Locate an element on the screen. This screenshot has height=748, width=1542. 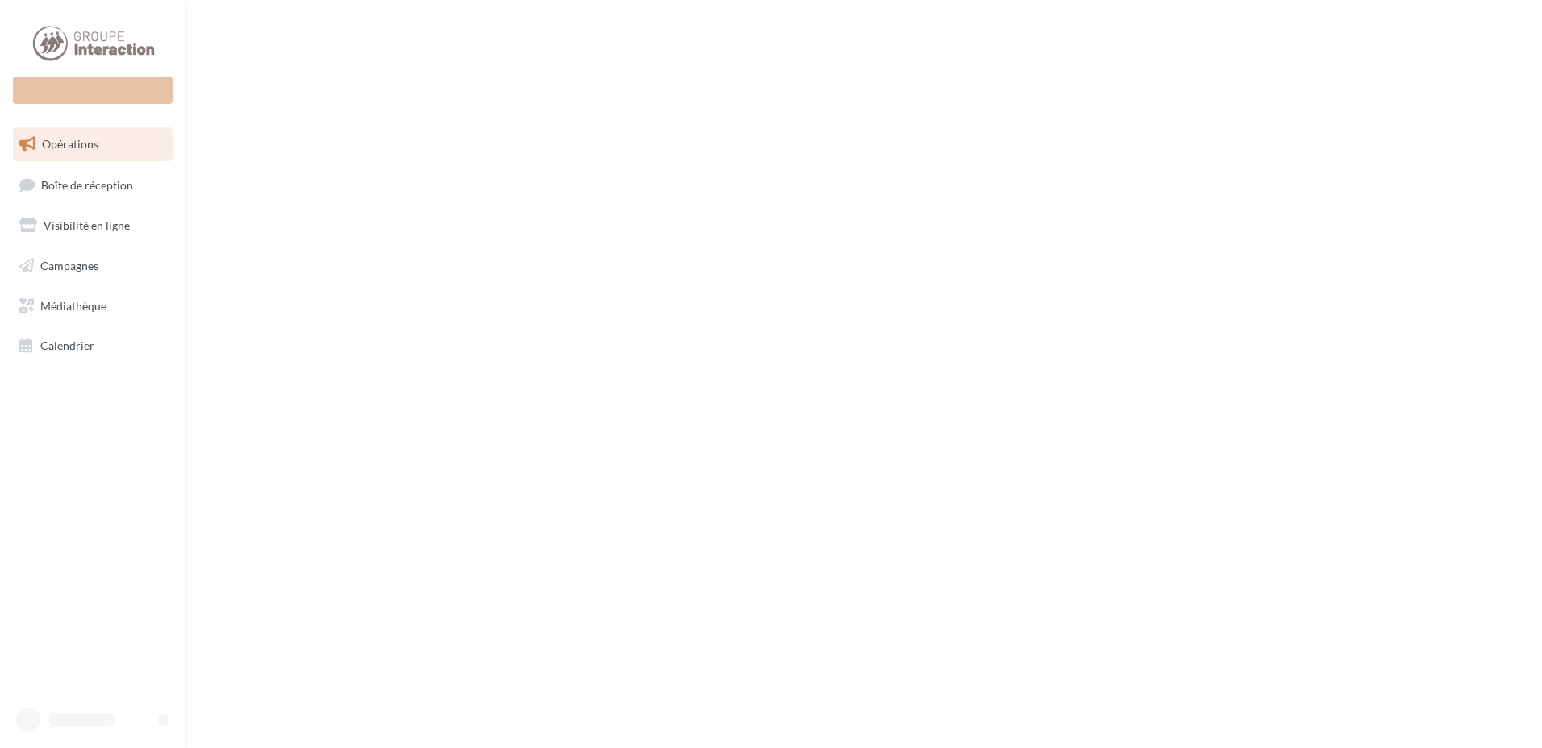
a: Calendrier is located at coordinates (93, 346).